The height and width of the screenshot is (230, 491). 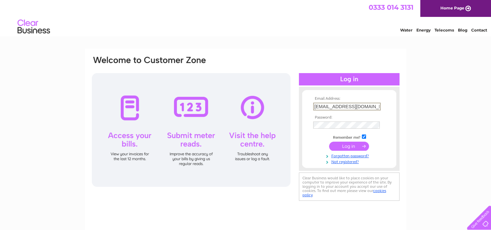 I want to click on a: Not registered?, so click(x=350, y=161).